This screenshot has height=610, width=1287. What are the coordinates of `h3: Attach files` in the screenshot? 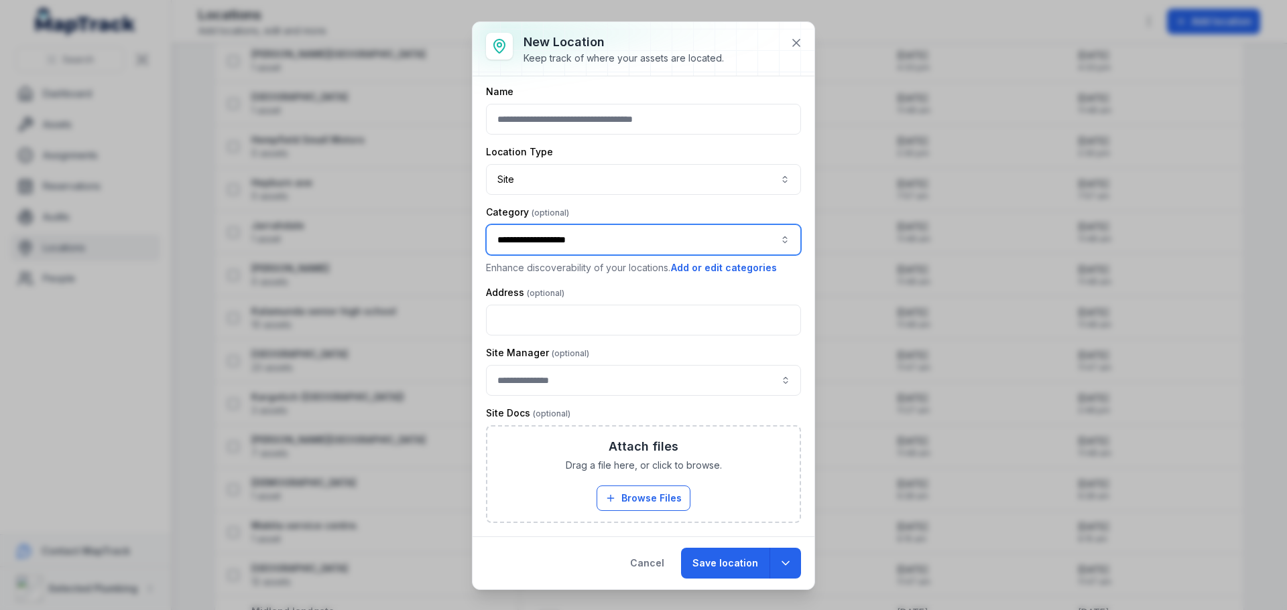 It's located at (643, 447).